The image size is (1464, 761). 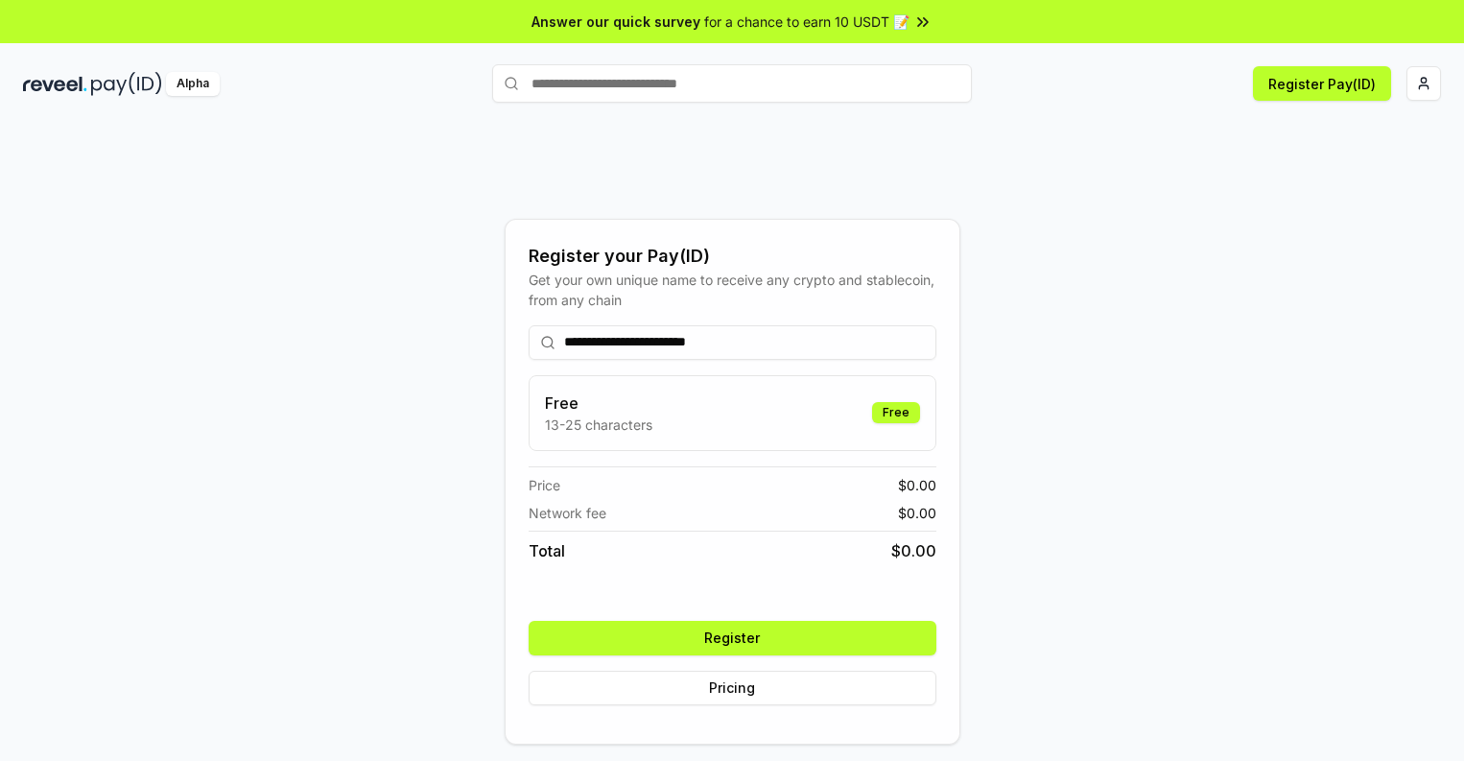 What do you see at coordinates (567, 512) in the screenshot?
I see `span: Network fee` at bounding box center [567, 512].